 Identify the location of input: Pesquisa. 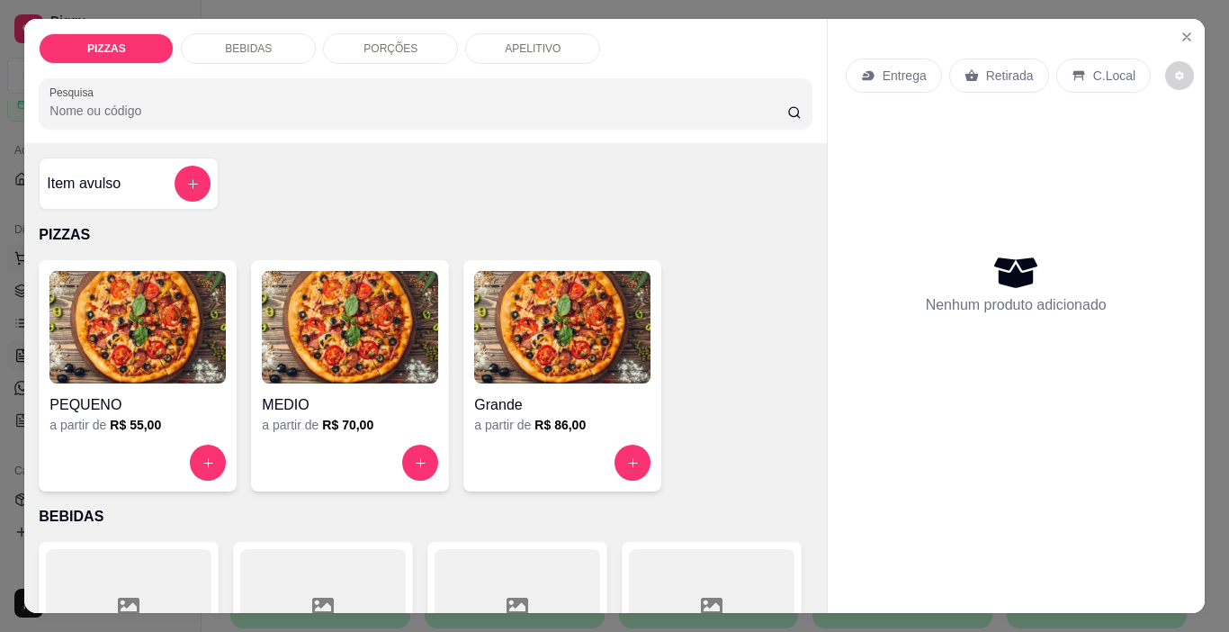
(418, 111).